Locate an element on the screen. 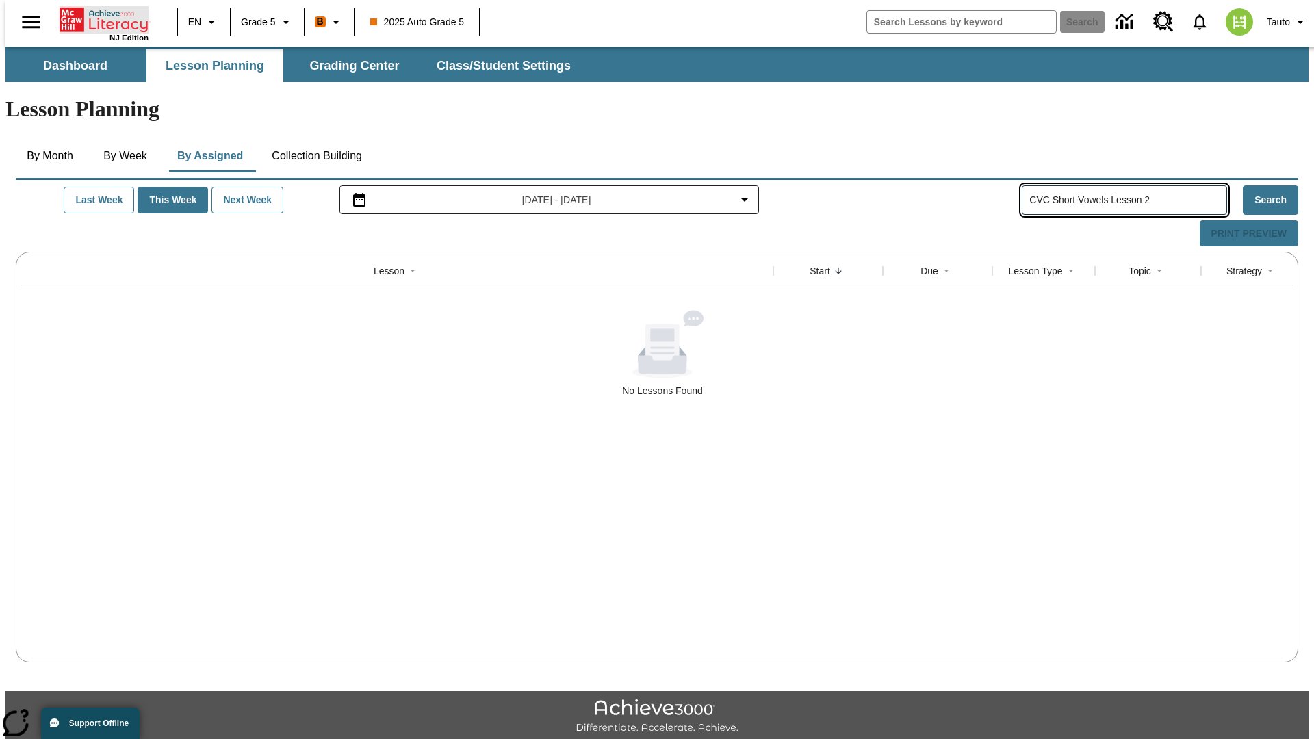 The image size is (1314, 739). span: Tauto is located at coordinates (1279, 22).